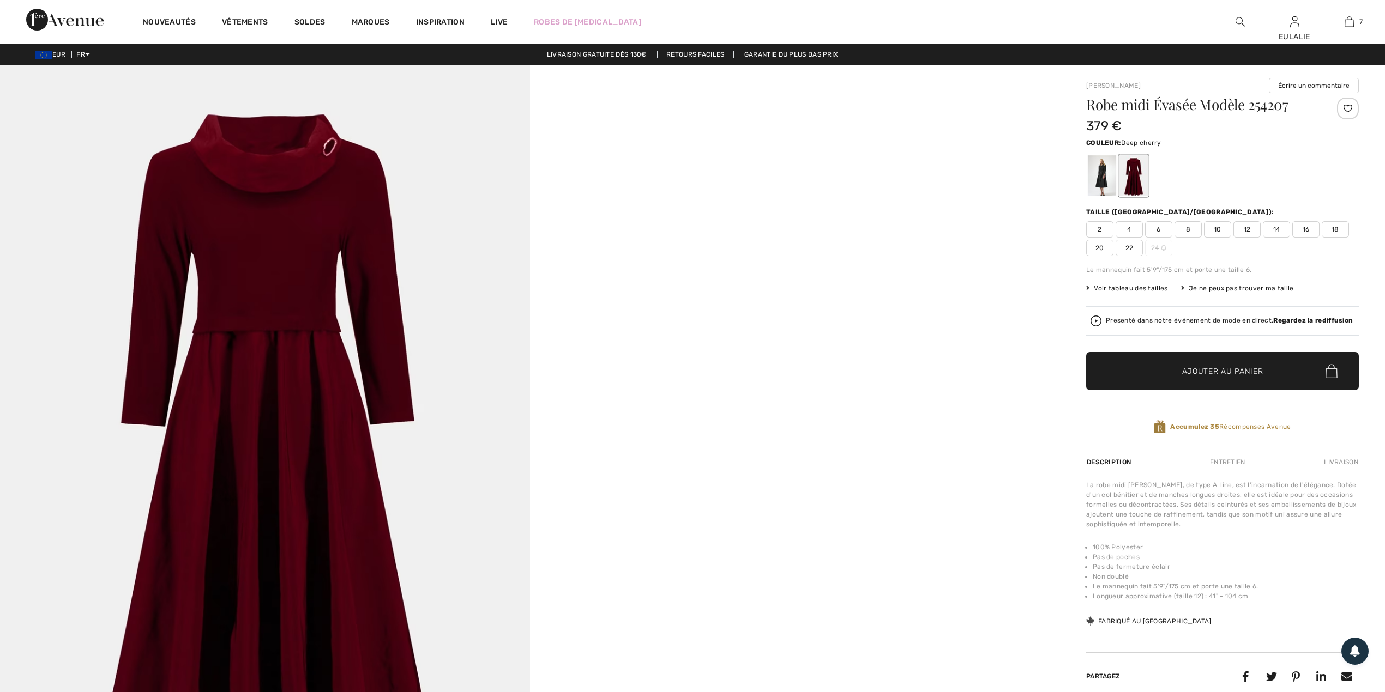  Describe the element at coordinates (1129, 230) in the screenshot. I see `span: 4` at that location.